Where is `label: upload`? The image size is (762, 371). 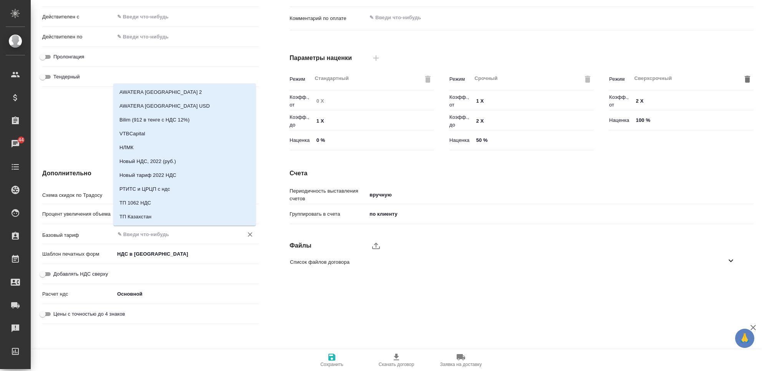 label: upload is located at coordinates (376, 245).